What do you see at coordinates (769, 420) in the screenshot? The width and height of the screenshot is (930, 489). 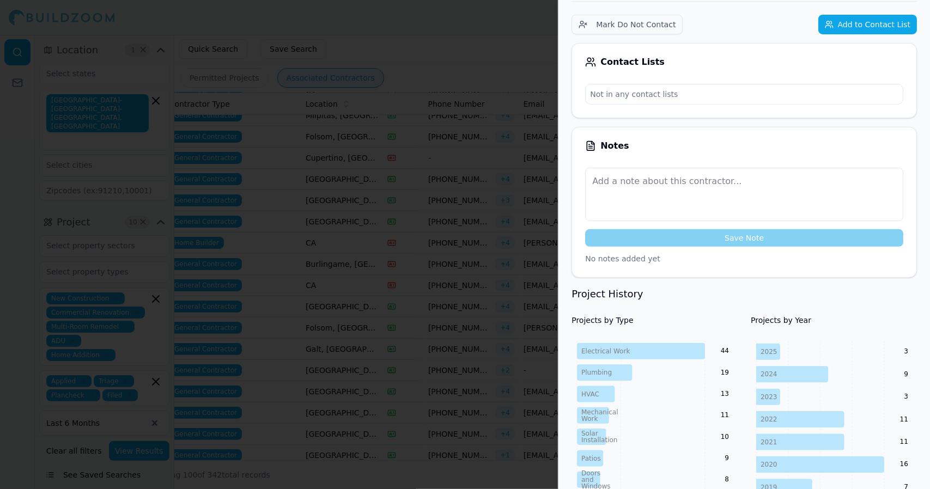 I see `tspan: 2022` at bounding box center [769, 420].